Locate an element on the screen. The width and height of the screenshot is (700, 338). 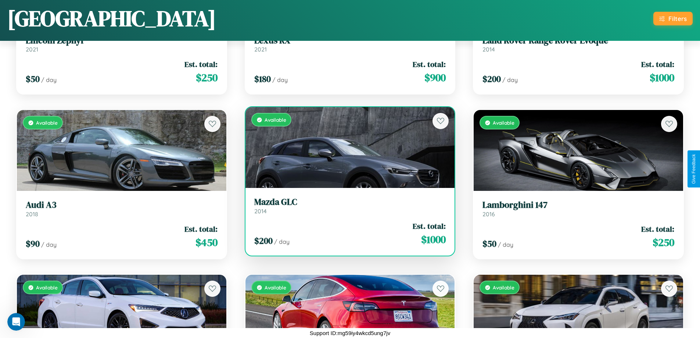
span: $ 90 is located at coordinates (33, 243).